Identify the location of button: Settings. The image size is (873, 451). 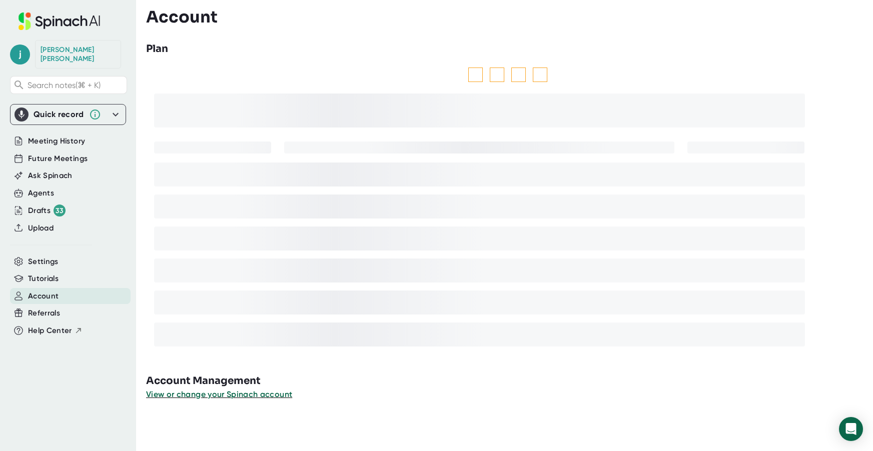
(43, 262).